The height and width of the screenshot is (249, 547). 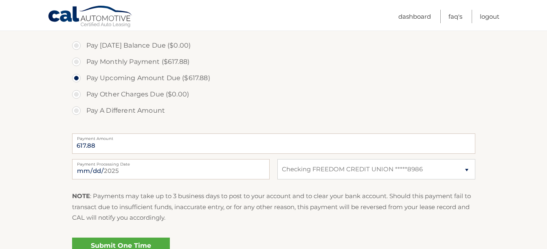 What do you see at coordinates (274, 144) in the screenshot?
I see `input: Payment Amount` at bounding box center [274, 144].